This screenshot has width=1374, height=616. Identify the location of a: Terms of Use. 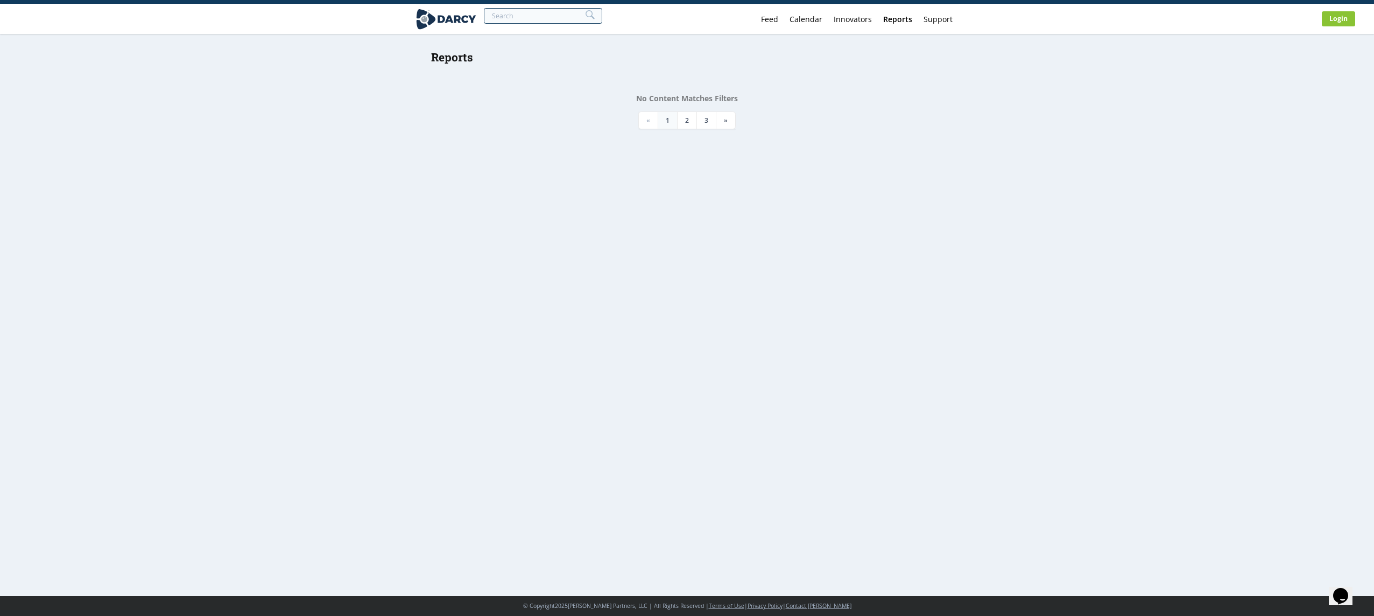
(727, 606).